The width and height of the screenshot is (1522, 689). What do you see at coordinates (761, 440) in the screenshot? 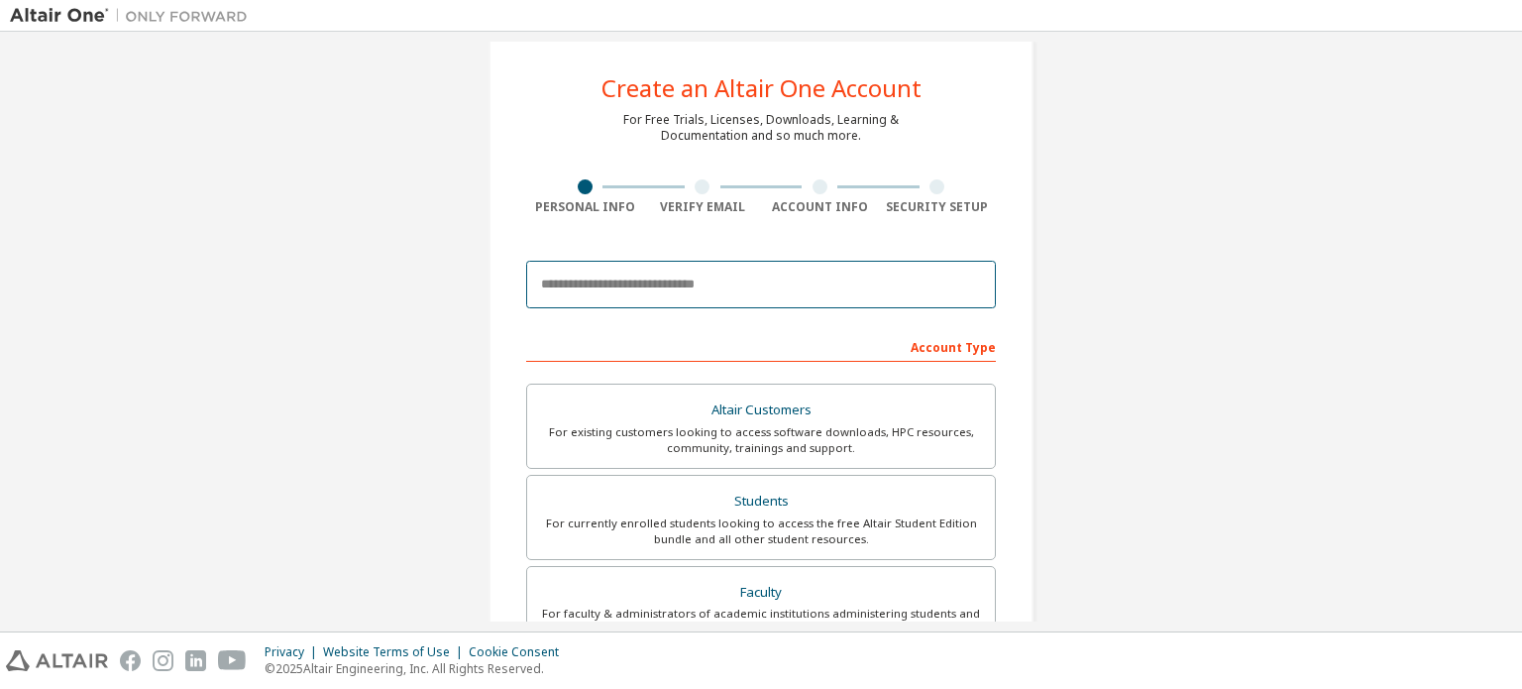
I see `div: For existing customers looking to access software downloads, HPC resources, community, trainings ...` at bounding box center [761, 440].